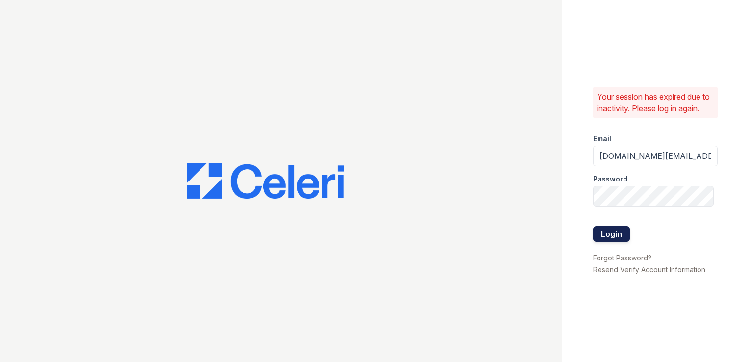 The height and width of the screenshot is (362, 749). Describe the element at coordinates (622, 257) in the screenshot. I see `a: Forgot Password?` at that location.